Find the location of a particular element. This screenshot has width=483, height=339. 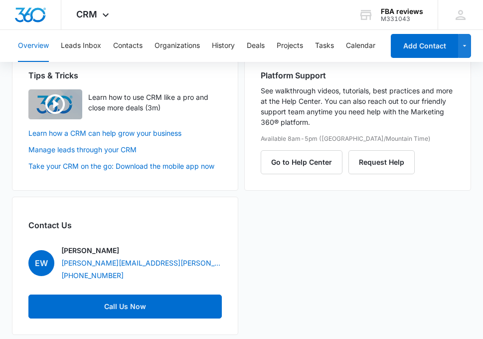

button: Contacts is located at coordinates (128, 46).